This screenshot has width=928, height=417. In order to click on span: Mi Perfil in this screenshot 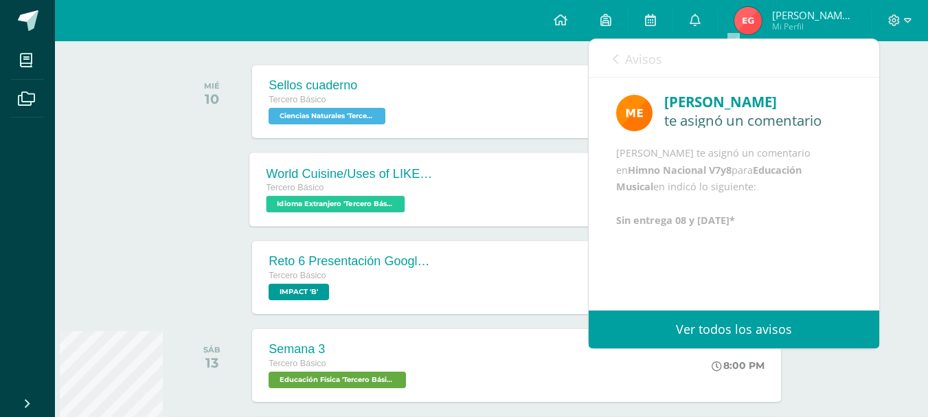, I will do `click(813, 26)`.